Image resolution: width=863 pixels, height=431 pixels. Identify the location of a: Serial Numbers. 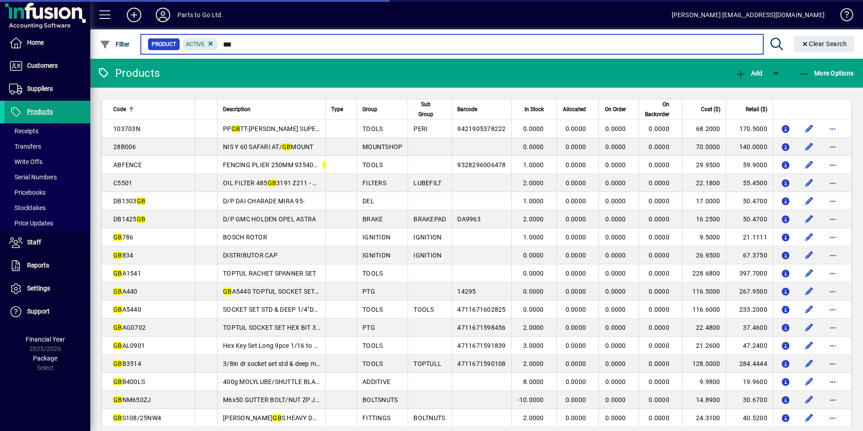
(47, 177).